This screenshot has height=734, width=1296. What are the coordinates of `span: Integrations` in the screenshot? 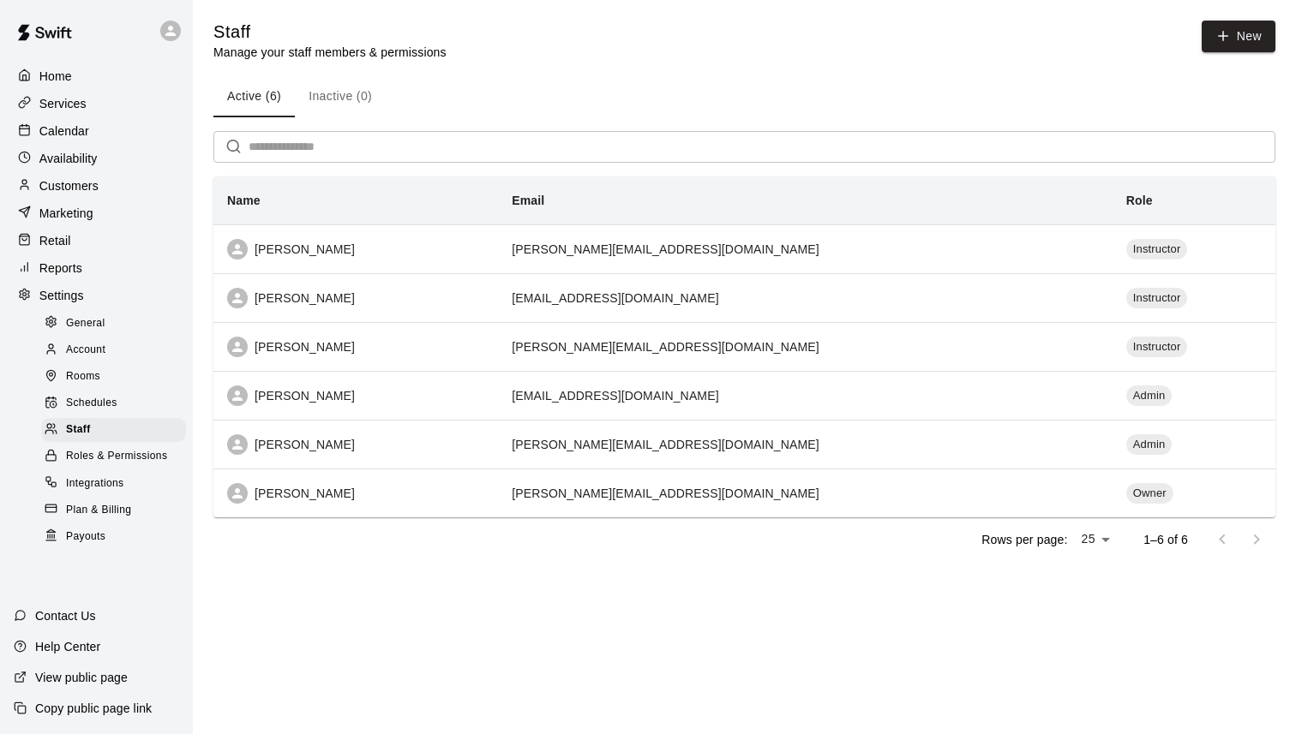 It's located at (95, 484).